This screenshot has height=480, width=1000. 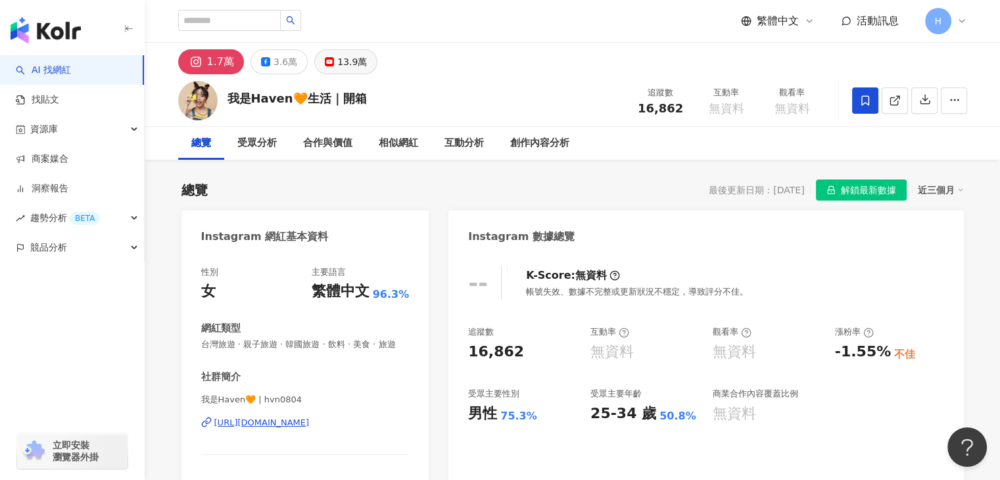 What do you see at coordinates (49, 247) in the screenshot?
I see `span: 競品分析` at bounding box center [49, 247].